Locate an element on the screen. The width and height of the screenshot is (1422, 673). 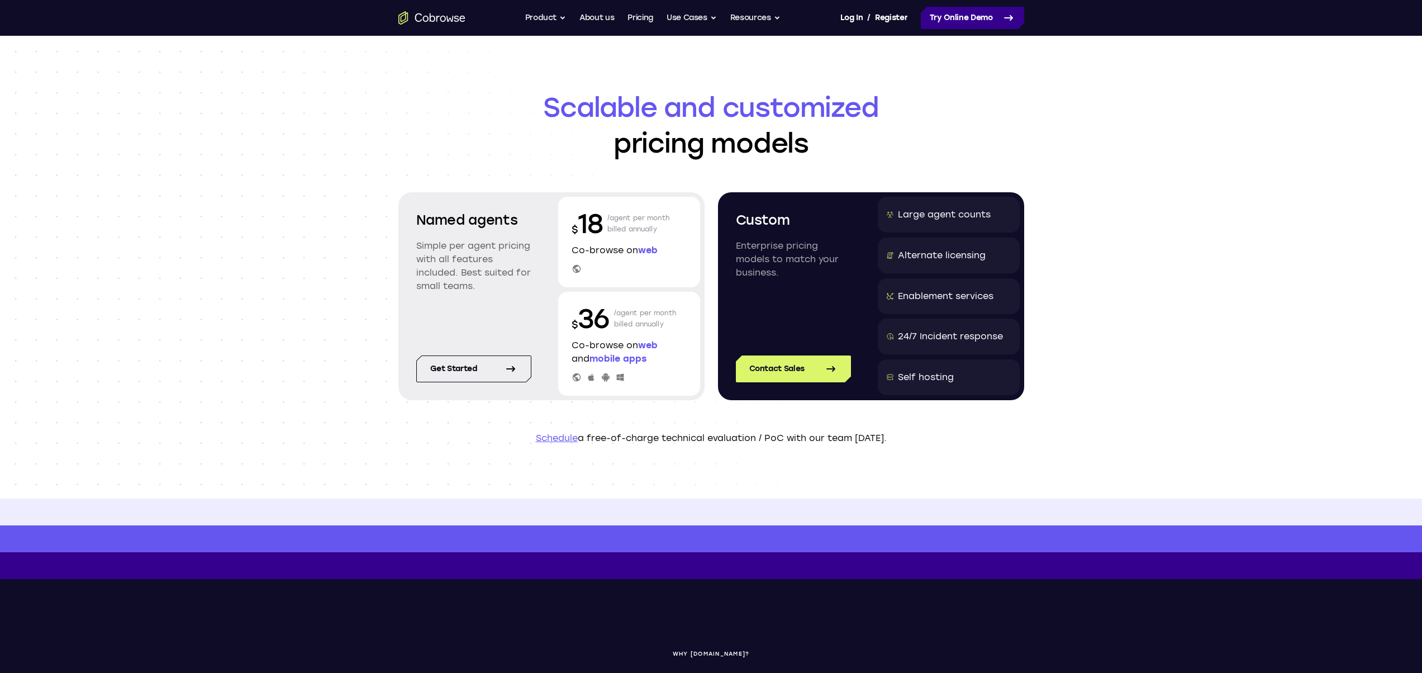
span: Scalable and customized is located at coordinates (711, 107).